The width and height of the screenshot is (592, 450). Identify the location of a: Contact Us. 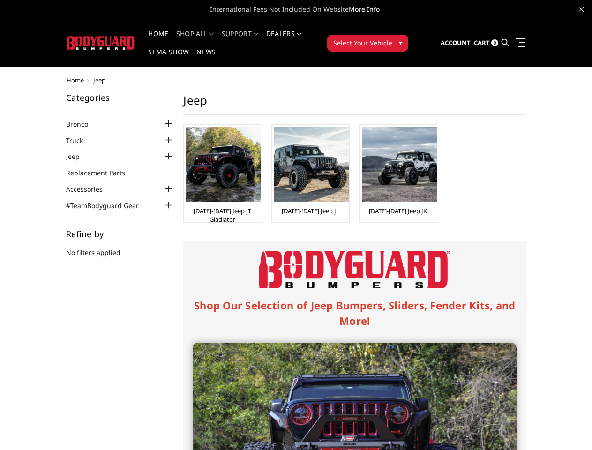
(272, 276).